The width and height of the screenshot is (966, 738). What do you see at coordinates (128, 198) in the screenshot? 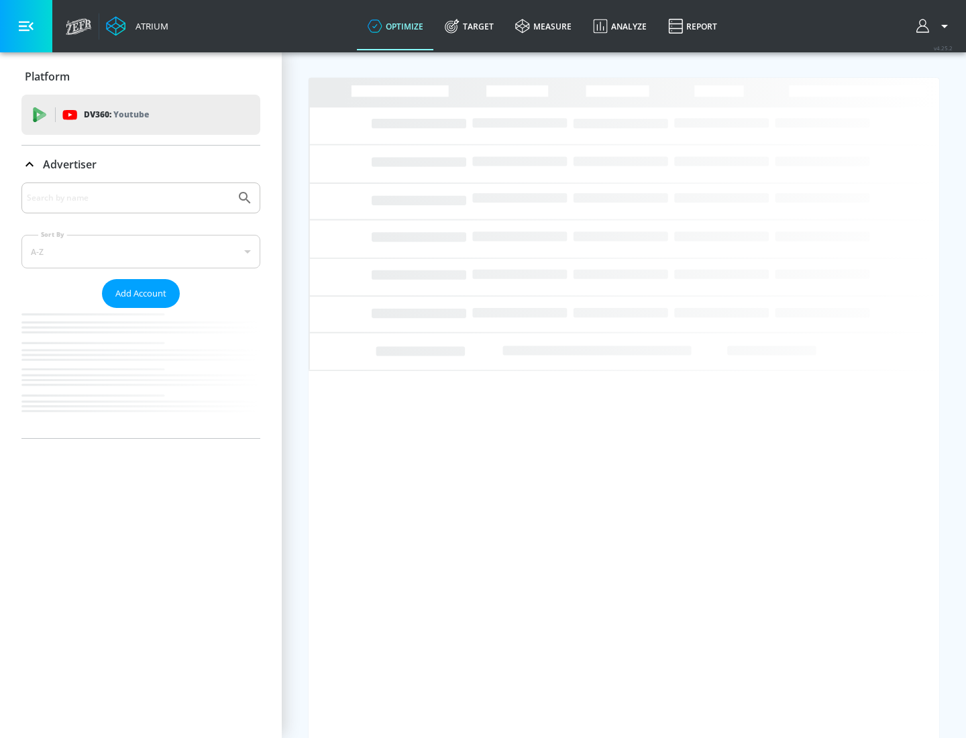
I see `input: Search by name` at bounding box center [128, 198].